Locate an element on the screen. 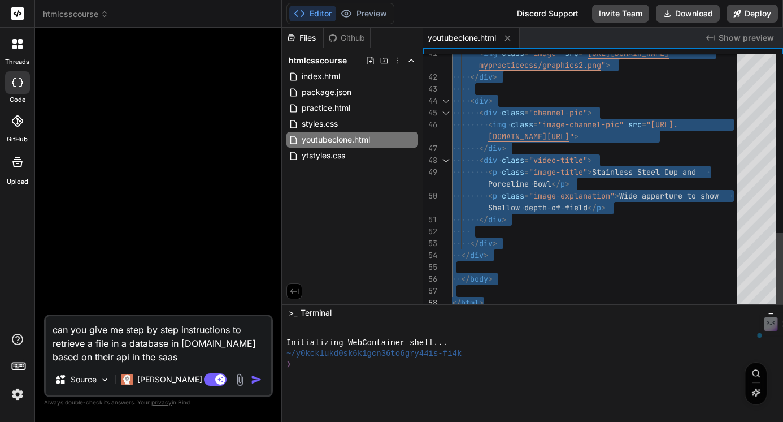 The width and height of the screenshot is (783, 422). span: Terminal is located at coordinates (316, 313).